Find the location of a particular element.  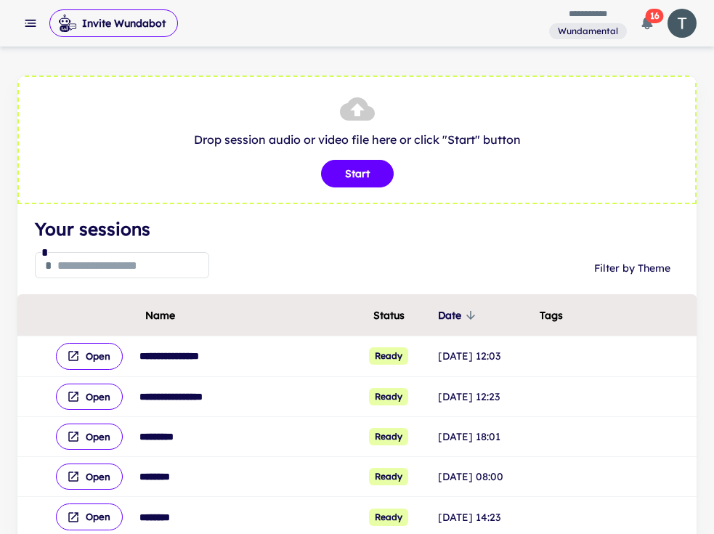

button: 16 is located at coordinates (648, 23).